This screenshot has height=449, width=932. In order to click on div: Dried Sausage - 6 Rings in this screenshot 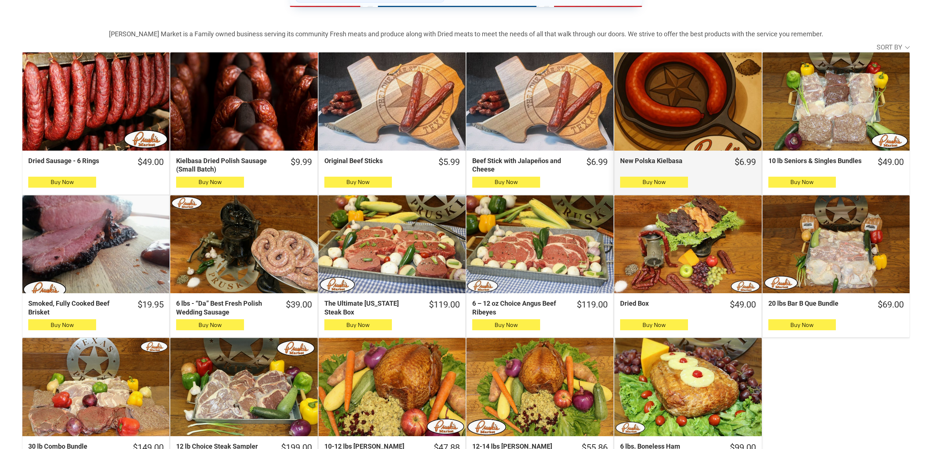, I will do `click(76, 161)`.